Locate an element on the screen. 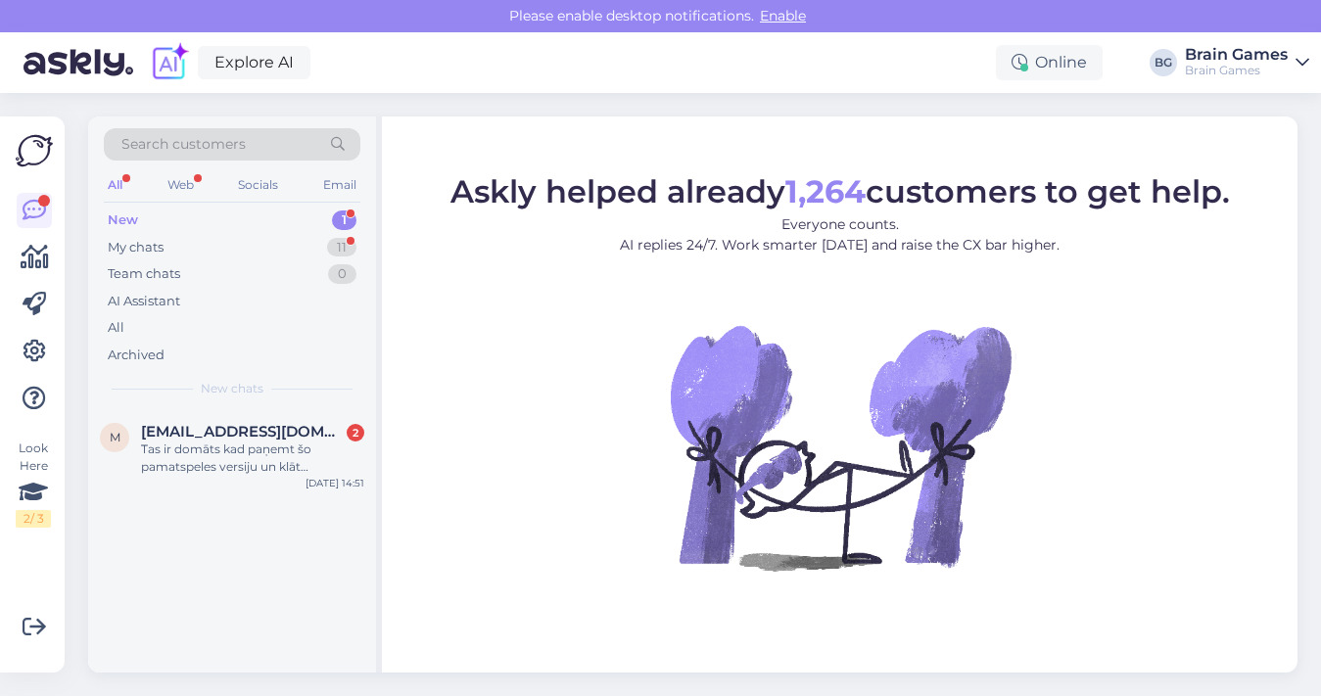  b: 1,264 is located at coordinates (826, 190).